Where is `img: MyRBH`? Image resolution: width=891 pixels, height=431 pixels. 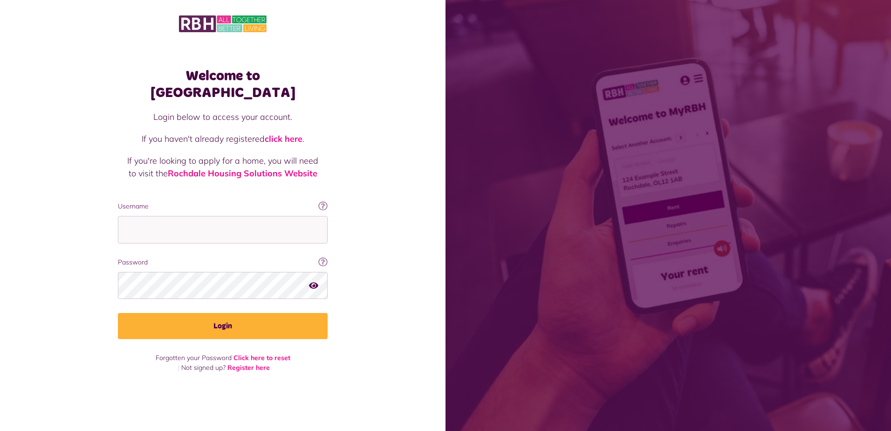 img: MyRBH is located at coordinates (223, 24).